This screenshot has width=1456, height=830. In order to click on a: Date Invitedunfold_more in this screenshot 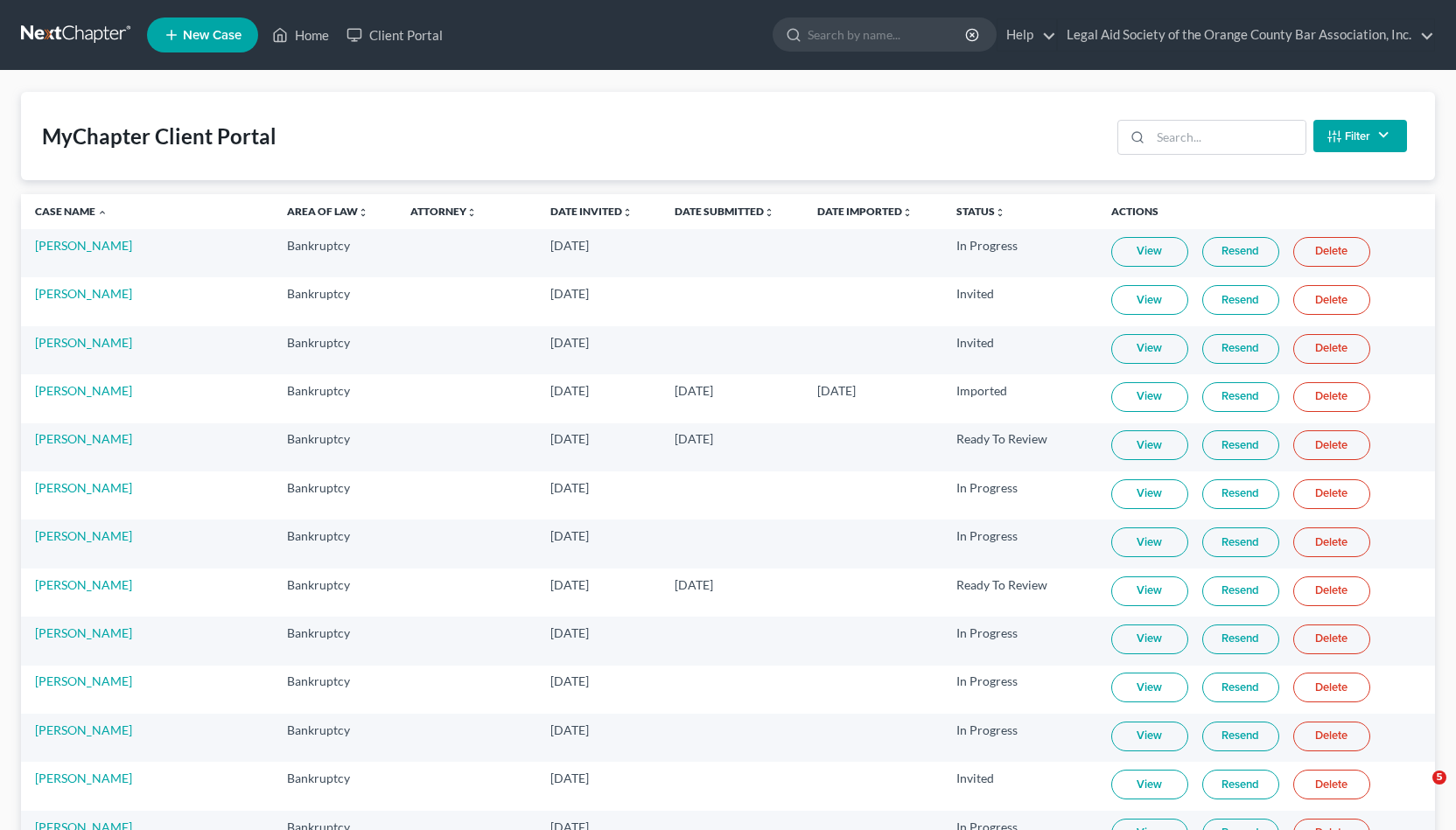, I will do `click(591, 211)`.